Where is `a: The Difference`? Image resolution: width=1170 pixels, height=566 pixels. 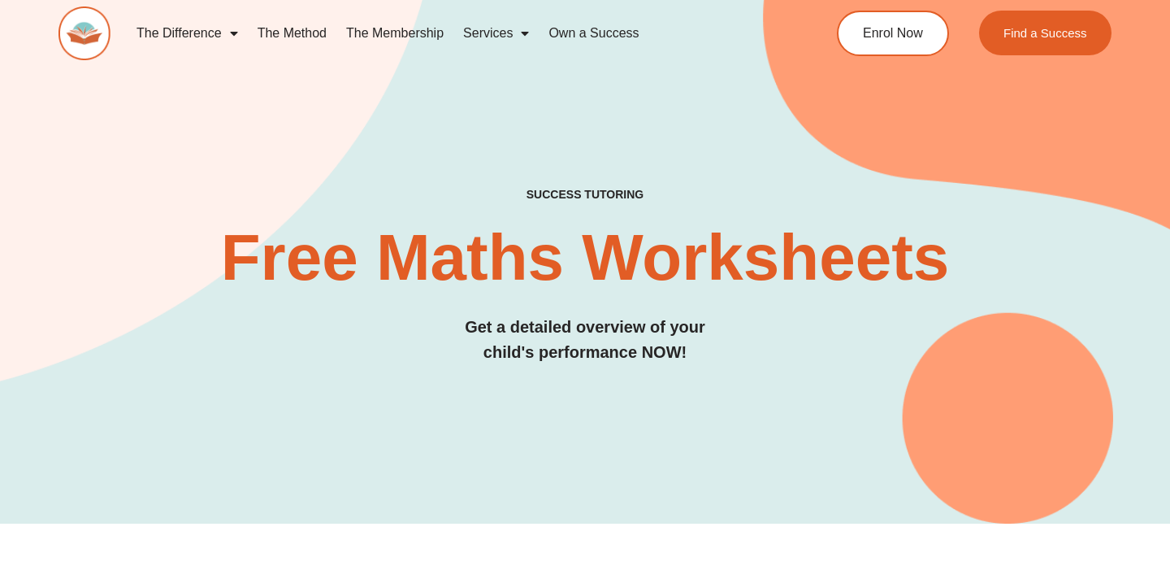
a: The Difference is located at coordinates (187, 33).